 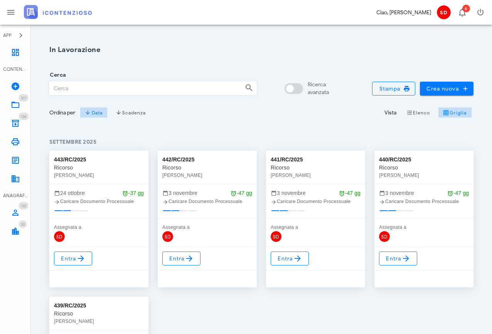 I want to click on button: Stampa, so click(x=394, y=89).